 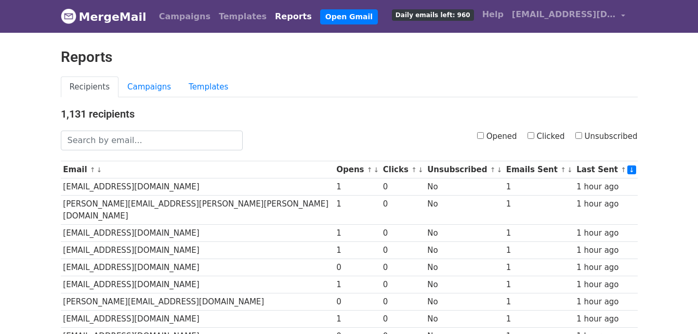 What do you see at coordinates (605, 169) in the screenshot?
I see `th: Last Sent` at bounding box center [605, 169].